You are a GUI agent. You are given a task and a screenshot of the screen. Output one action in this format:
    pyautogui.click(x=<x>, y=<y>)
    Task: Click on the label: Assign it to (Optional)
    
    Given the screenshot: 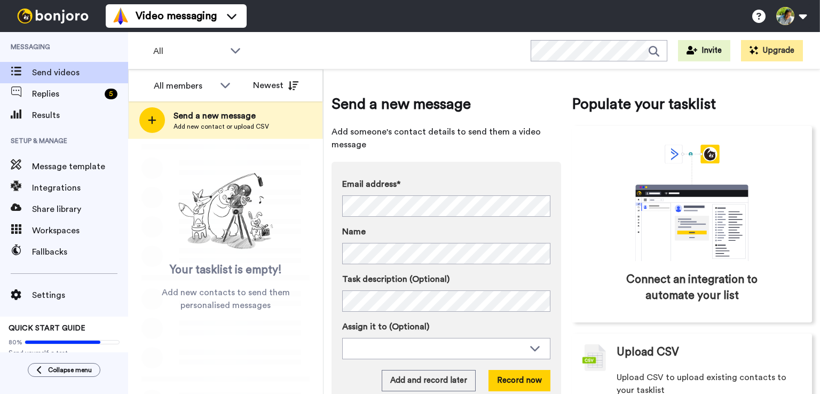 What is the action you would take?
    pyautogui.click(x=446, y=327)
    